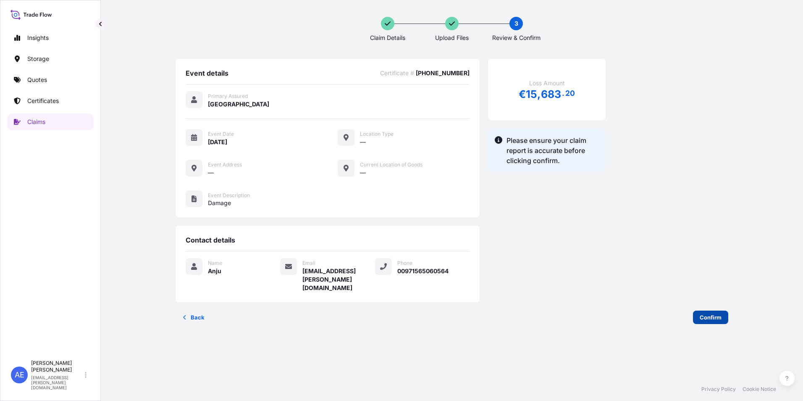 This screenshot has width=803, height=401. What do you see at coordinates (516, 38) in the screenshot?
I see `span: Review & Confirm` at bounding box center [516, 38].